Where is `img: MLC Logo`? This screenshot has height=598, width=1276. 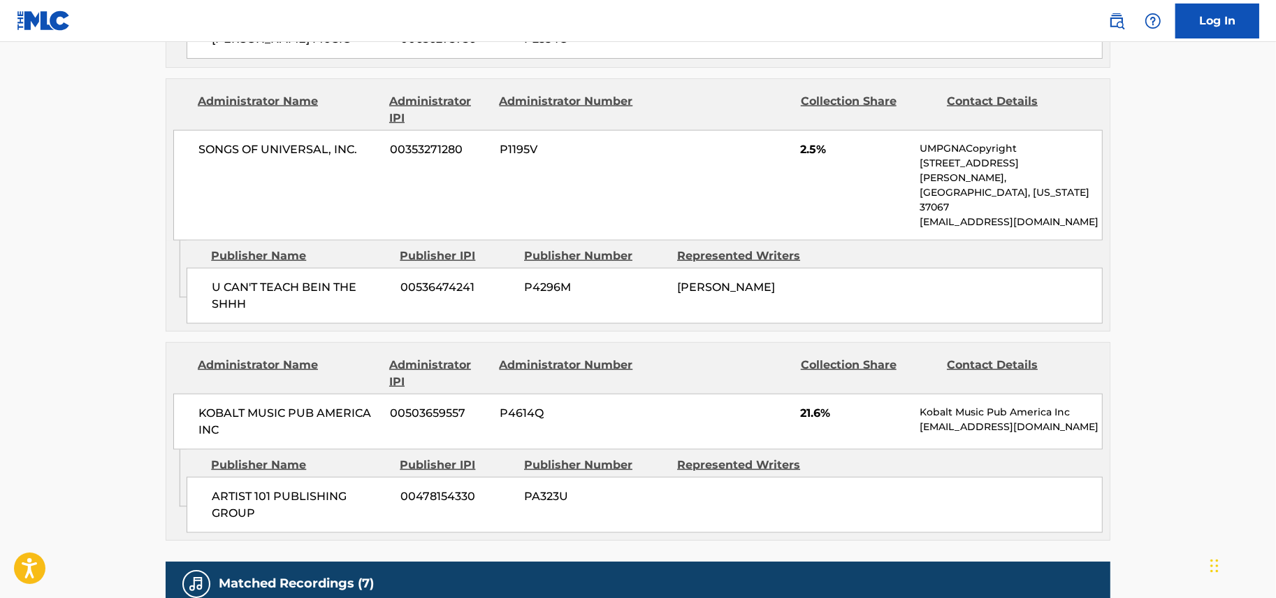 img: MLC Logo is located at coordinates (43, 20).